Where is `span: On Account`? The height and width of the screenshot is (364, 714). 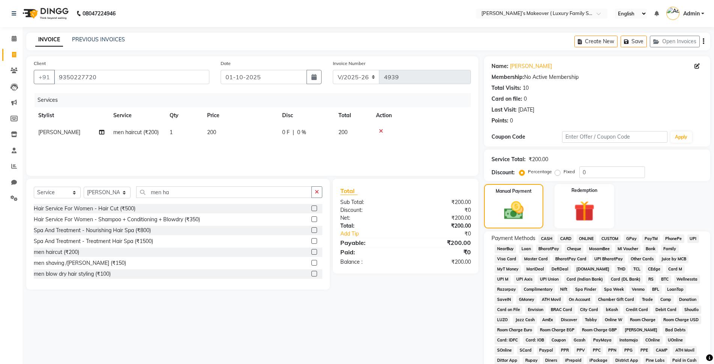 span: On Account is located at coordinates (580, 299).